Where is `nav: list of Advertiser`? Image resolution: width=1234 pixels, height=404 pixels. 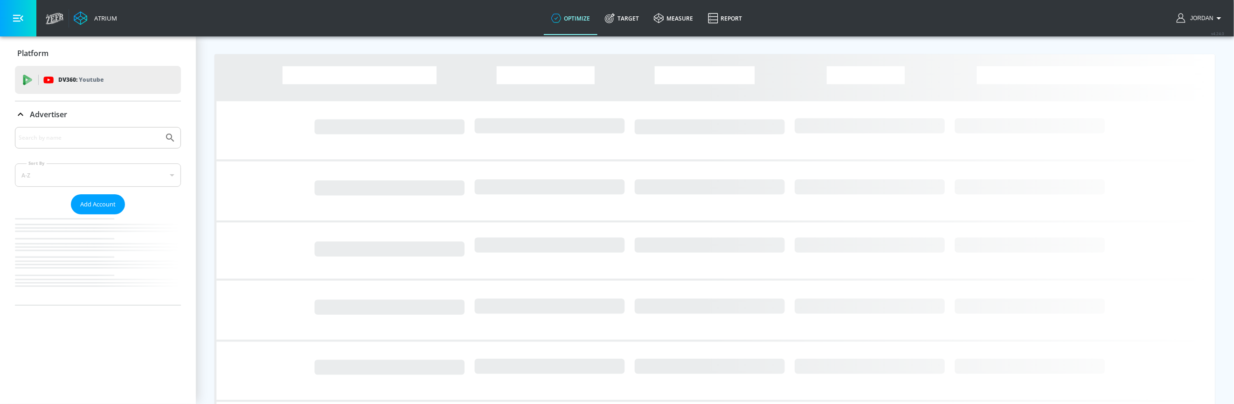
nav: list of Advertiser is located at coordinates (98, 259).